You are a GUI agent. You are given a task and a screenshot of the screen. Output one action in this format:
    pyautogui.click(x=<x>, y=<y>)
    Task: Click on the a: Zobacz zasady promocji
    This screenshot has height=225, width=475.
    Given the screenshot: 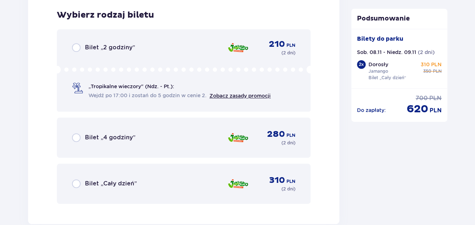 What is the action you would take?
    pyautogui.click(x=240, y=96)
    